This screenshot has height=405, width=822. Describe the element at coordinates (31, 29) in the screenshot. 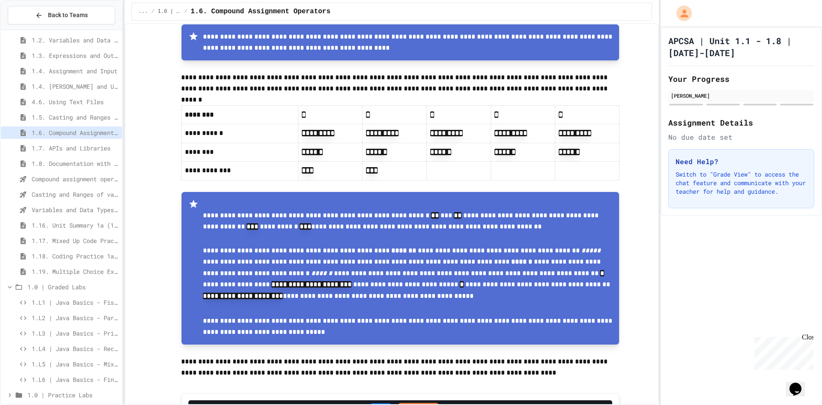

I see `div: Chat with us now!Close` at that location.